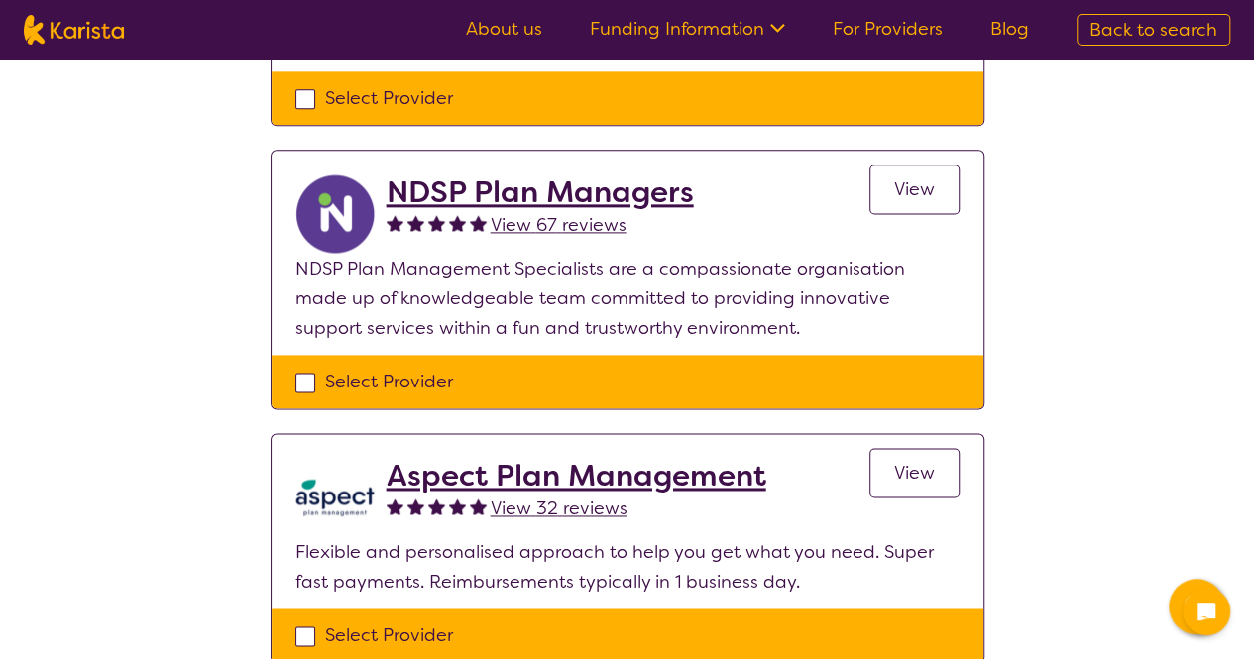 This screenshot has height=659, width=1254. What do you see at coordinates (504, 29) in the screenshot?
I see `a: About us` at bounding box center [504, 29].